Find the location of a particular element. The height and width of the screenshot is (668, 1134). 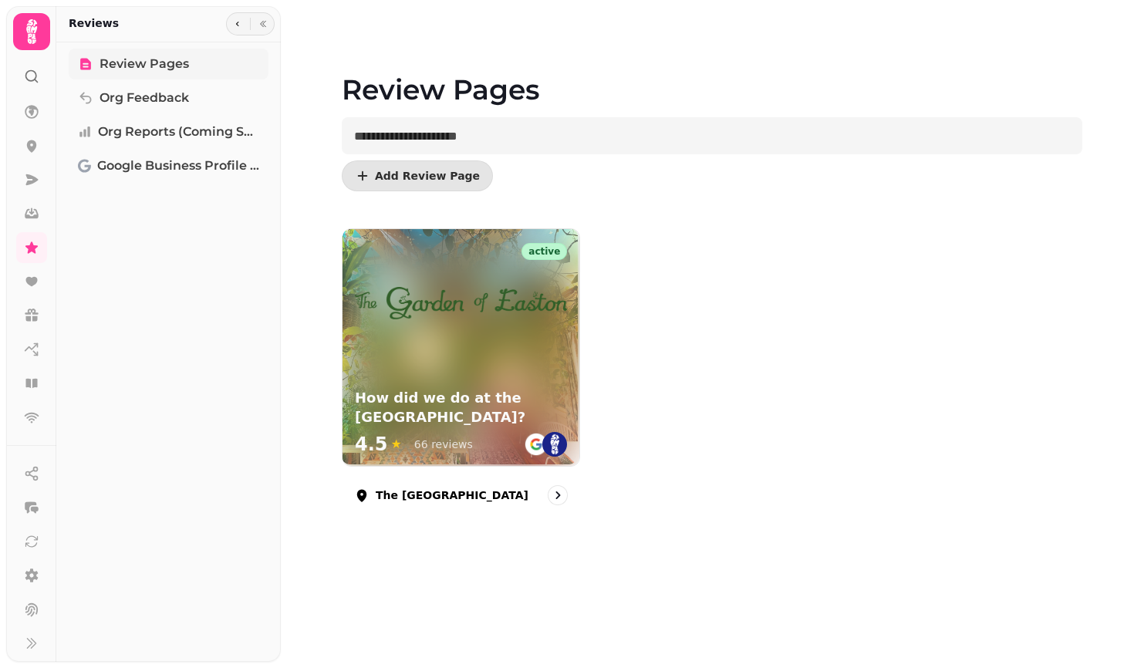

img: How did we do at the Garden of Easton? is located at coordinates (460, 303).